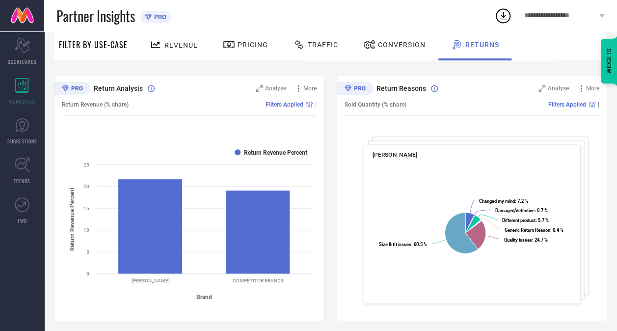 The width and height of the screenshot is (617, 331). Describe the element at coordinates (86, 186) in the screenshot. I see `text: 20` at that location.